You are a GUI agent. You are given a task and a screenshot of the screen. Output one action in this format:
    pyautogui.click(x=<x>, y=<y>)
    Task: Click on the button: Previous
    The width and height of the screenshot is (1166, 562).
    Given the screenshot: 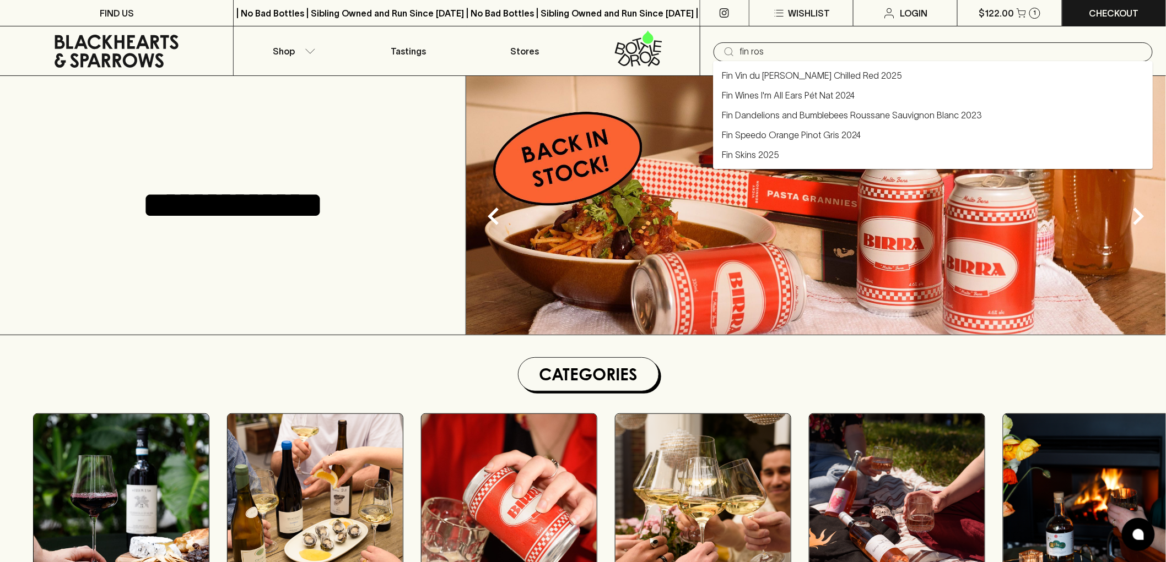 What is the action you would take?
    pyautogui.click(x=494, y=216)
    